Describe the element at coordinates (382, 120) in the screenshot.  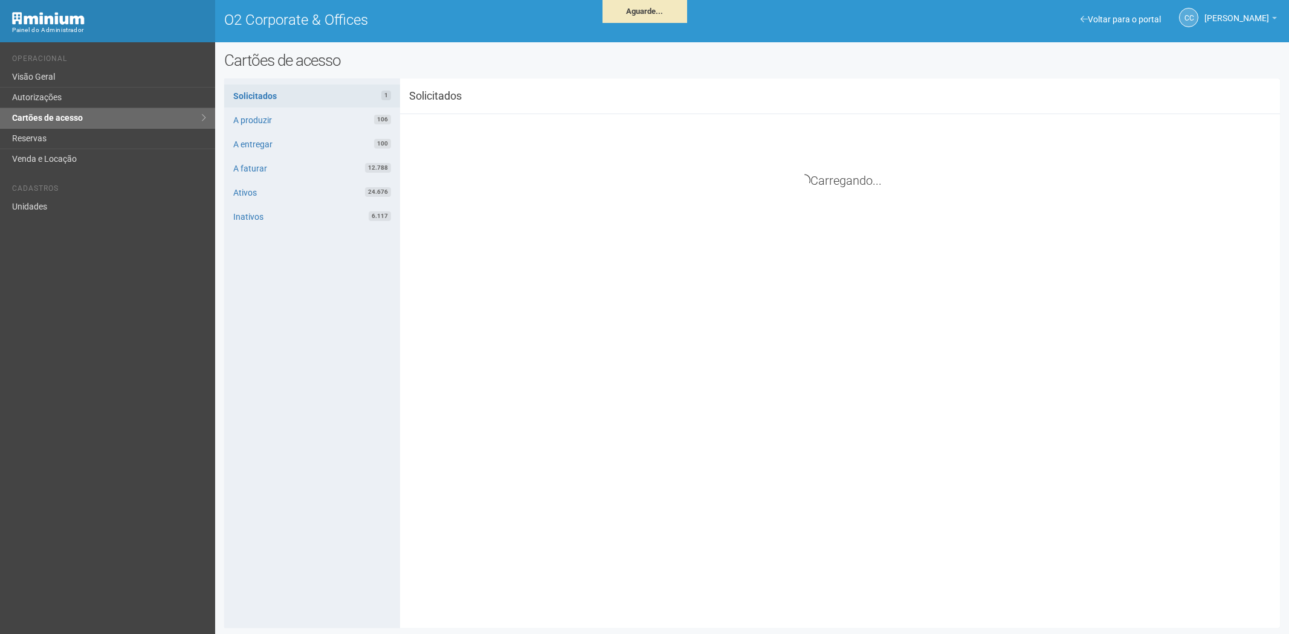
I see `span: 106` at that location.